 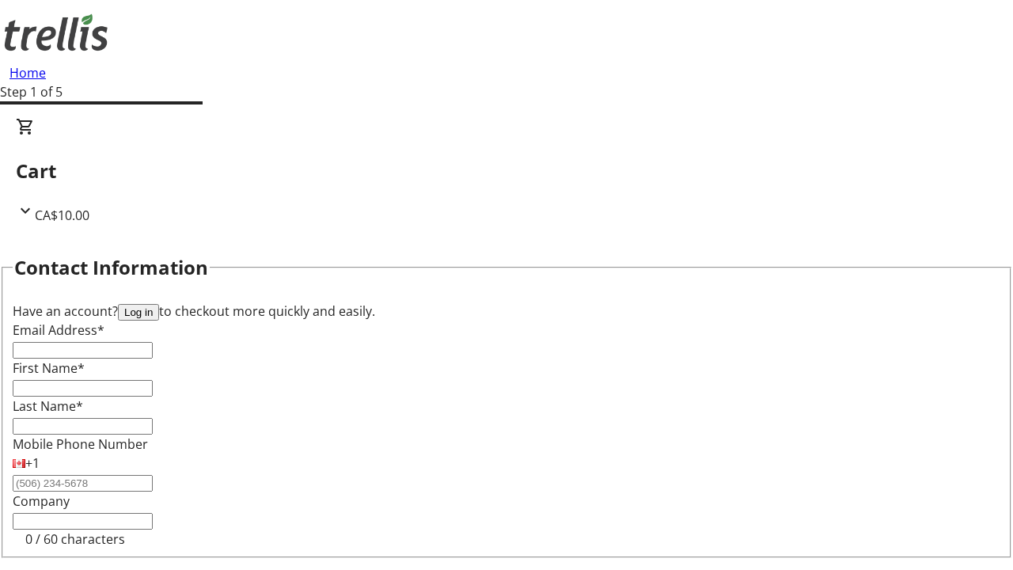 What do you see at coordinates (47, 406) in the screenshot?
I see `label: Last Name*` at bounding box center [47, 406].